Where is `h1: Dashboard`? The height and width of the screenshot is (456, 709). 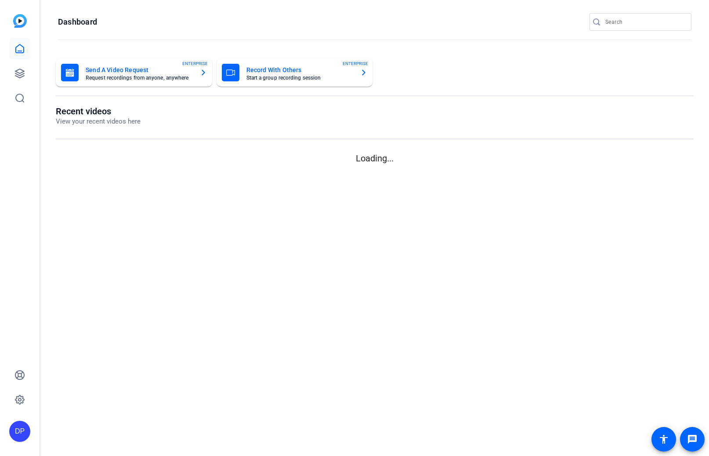
h1: Dashboard is located at coordinates (77, 22).